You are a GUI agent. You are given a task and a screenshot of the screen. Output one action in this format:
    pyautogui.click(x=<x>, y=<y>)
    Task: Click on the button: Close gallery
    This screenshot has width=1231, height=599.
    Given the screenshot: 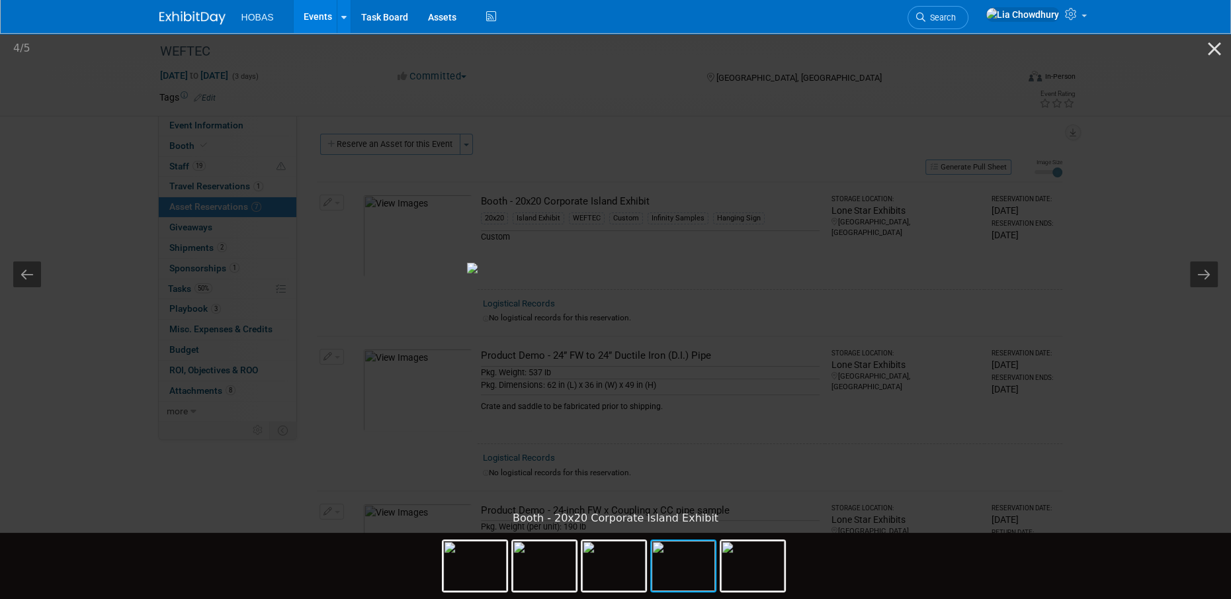 What is the action you would take?
    pyautogui.click(x=1215, y=48)
    